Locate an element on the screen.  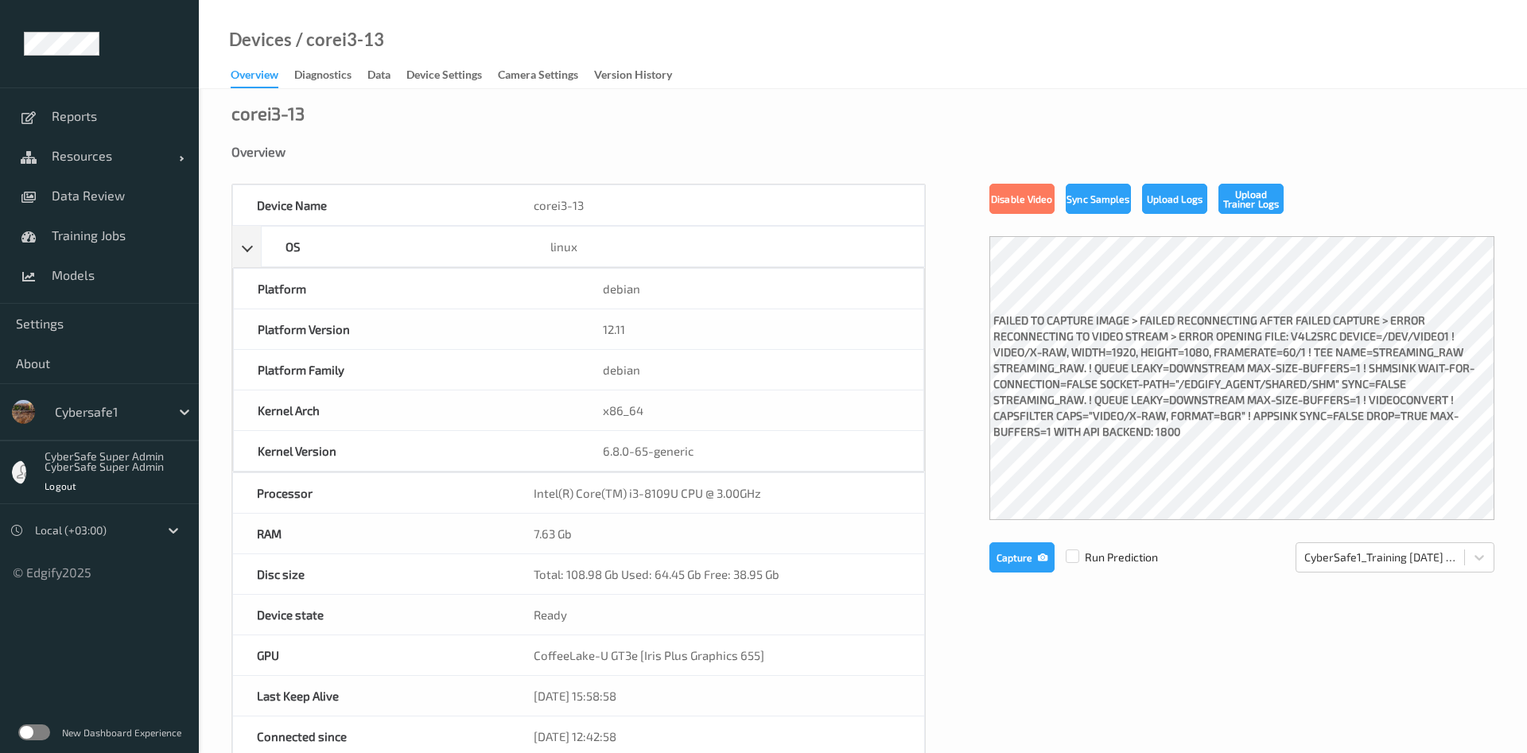
div: Data is located at coordinates (379, 76).